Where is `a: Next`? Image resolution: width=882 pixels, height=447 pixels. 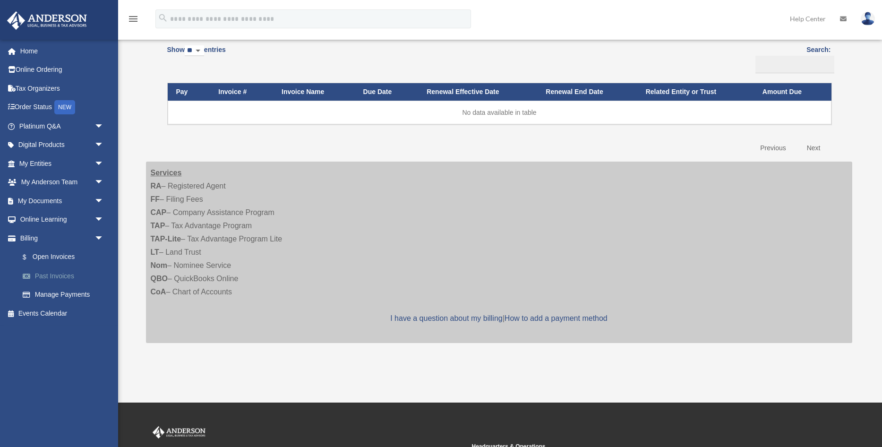
a: Next is located at coordinates (814, 148).